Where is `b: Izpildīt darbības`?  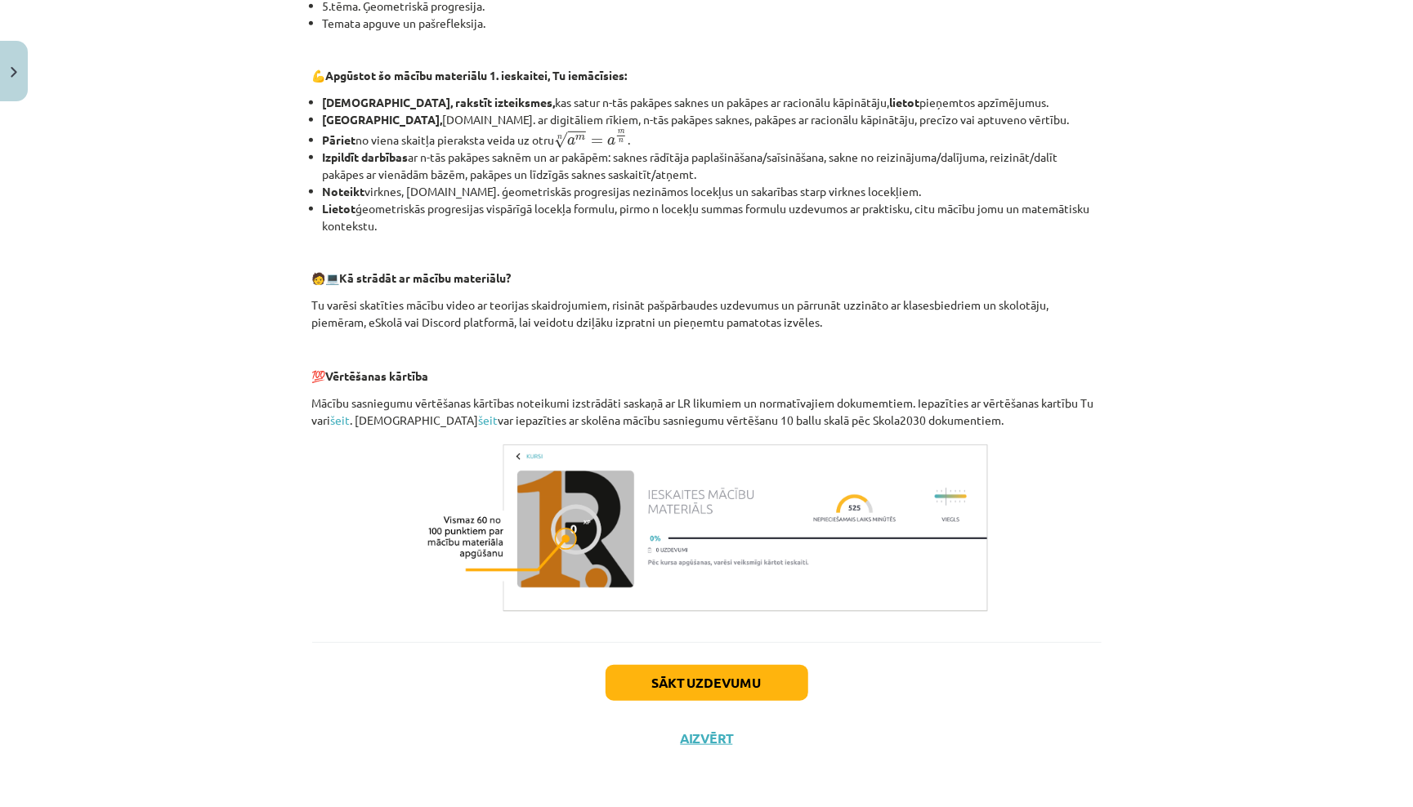
b: Izpildīt darbības is located at coordinates (365, 157).